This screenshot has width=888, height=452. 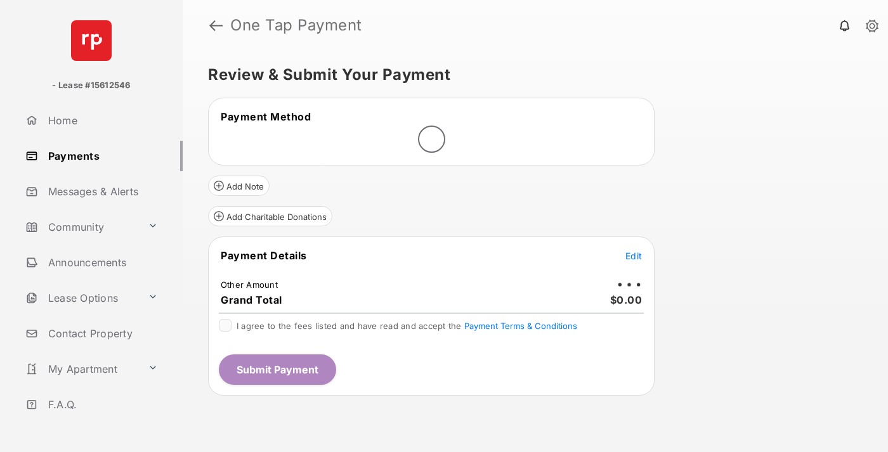 I want to click on a: Payments, so click(x=101, y=156).